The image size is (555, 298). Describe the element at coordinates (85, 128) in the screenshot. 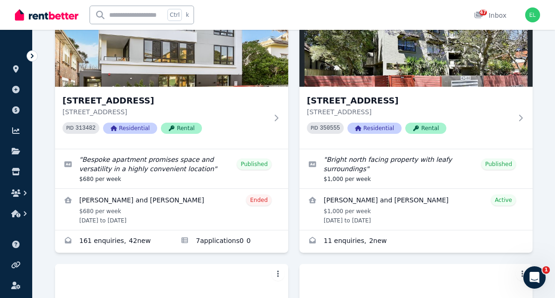

I see `code: 313482` at that location.